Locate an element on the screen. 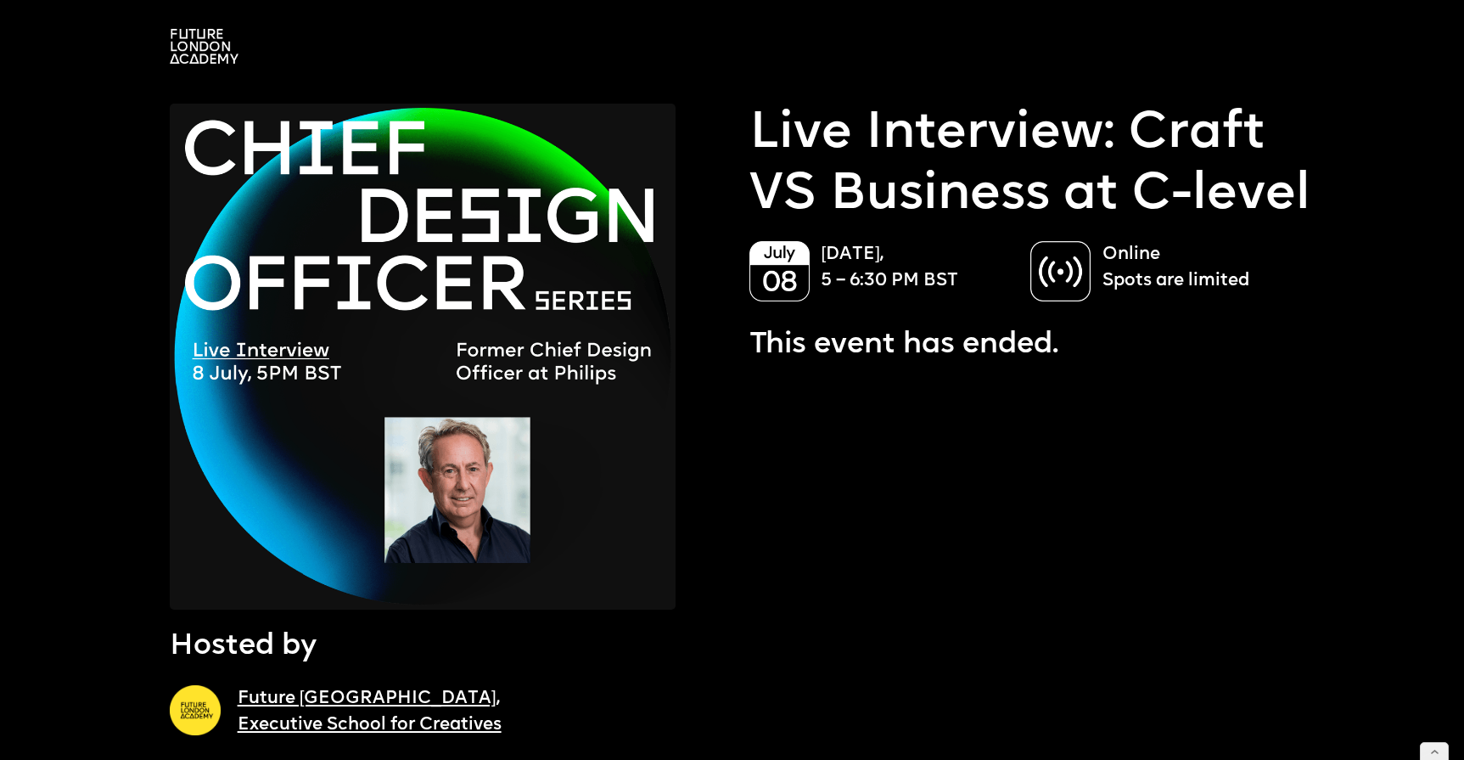 The height and width of the screenshot is (760, 1464). p: This event has ended. is located at coordinates (904, 345).